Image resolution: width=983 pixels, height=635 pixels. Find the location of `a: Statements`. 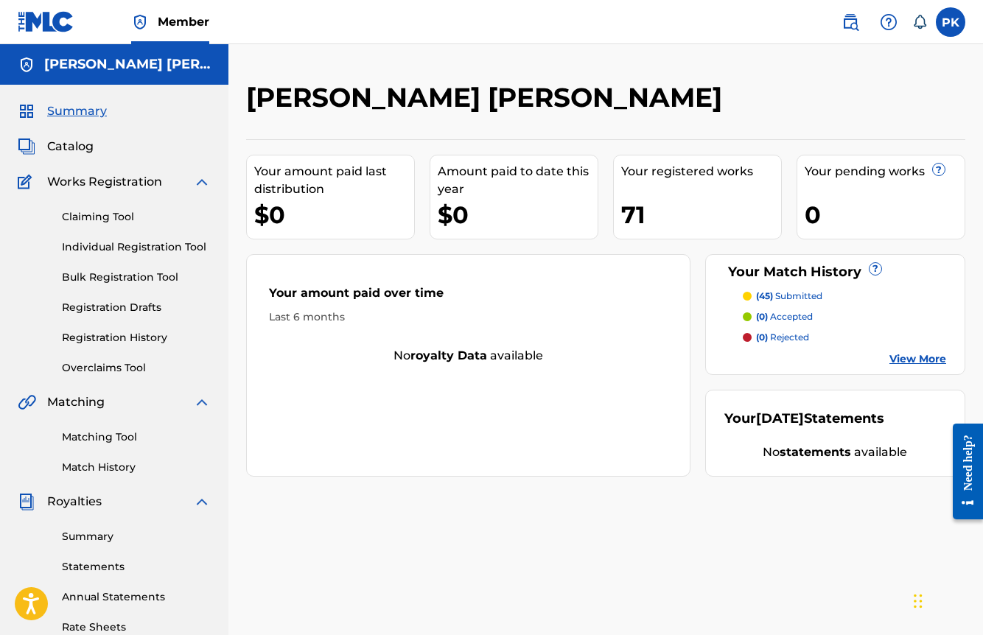

a: Statements is located at coordinates (136, 566).